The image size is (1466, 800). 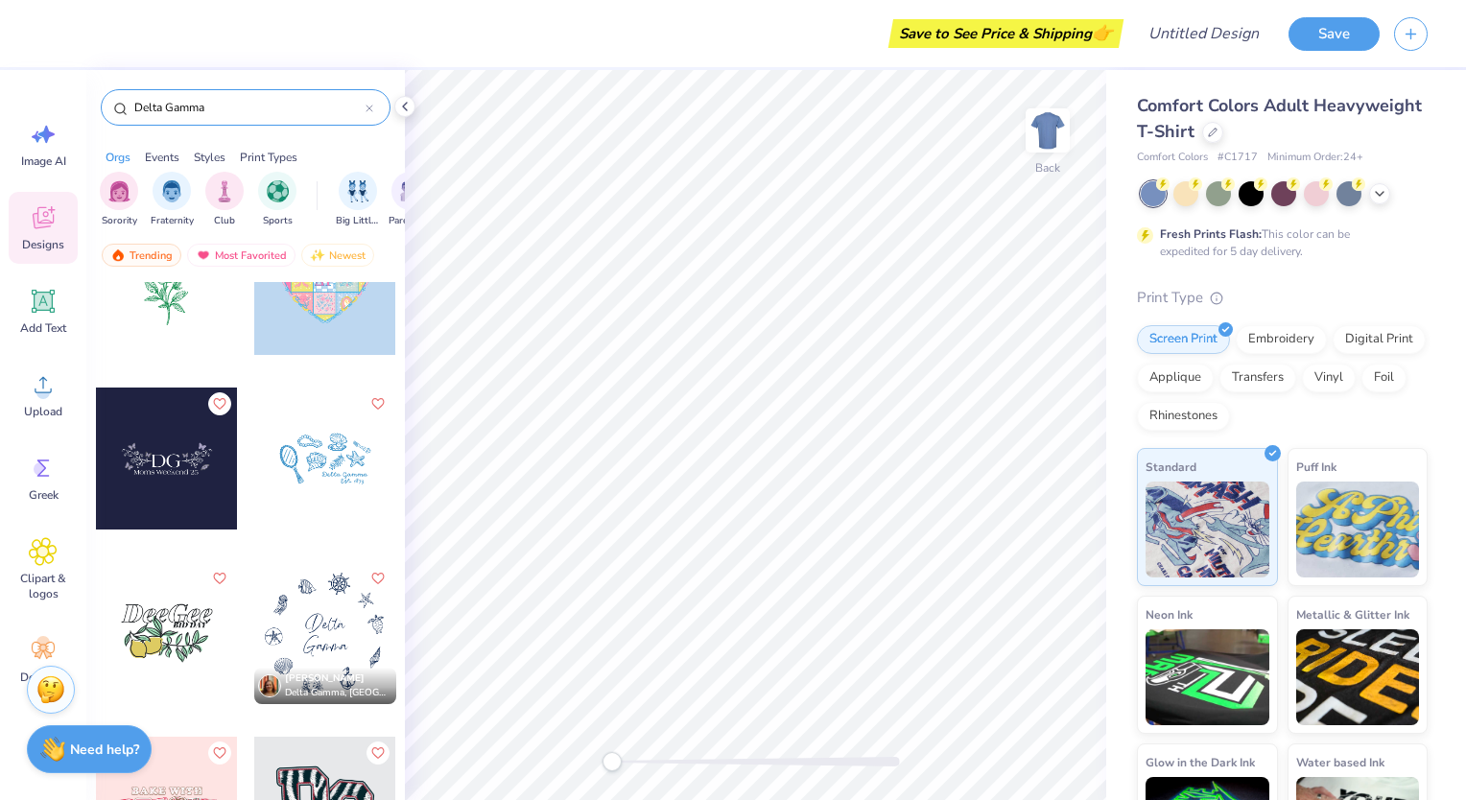 What do you see at coordinates (1201, 762) in the screenshot?
I see `span: Glow in the Dark Ink` at bounding box center [1201, 762].